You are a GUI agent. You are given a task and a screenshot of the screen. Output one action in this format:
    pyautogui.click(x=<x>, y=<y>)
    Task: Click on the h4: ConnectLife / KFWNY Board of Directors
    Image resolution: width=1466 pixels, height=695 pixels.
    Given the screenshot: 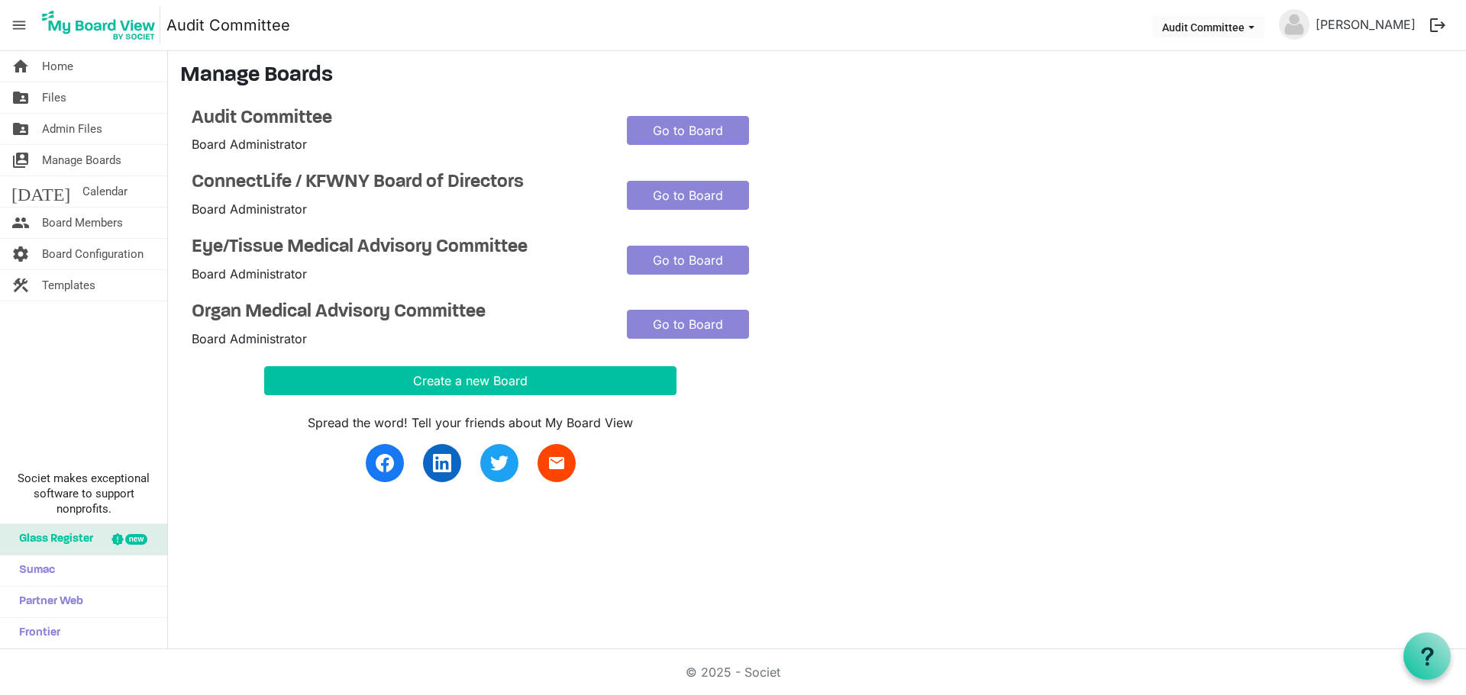 What is the action you would take?
    pyautogui.click(x=398, y=182)
    